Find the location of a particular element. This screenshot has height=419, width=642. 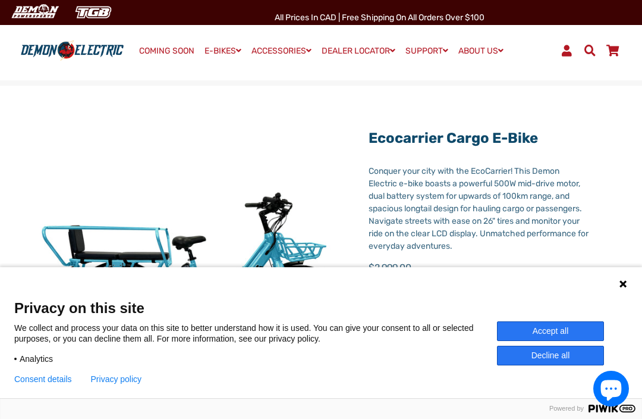

inbox-online-store-chat: Shopify online store chat is located at coordinates (611, 390).